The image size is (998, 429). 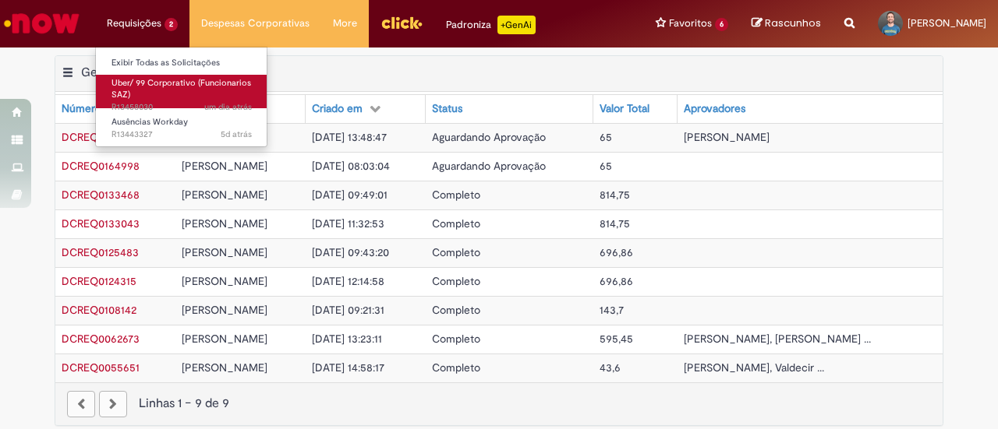 I want to click on span: DCREQ0108142, so click(x=99, y=310).